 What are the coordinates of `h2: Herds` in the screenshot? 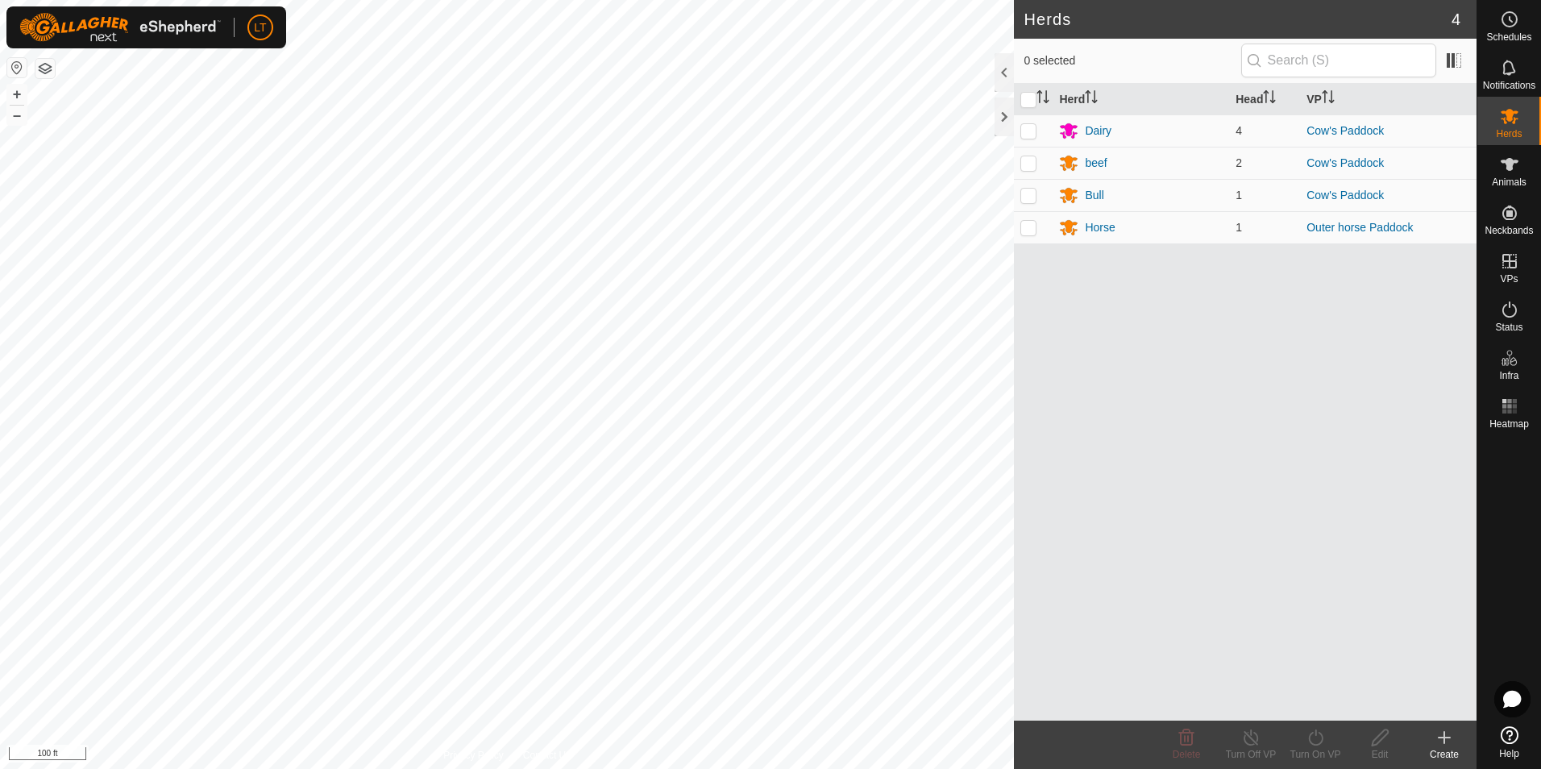 It's located at (1237, 19).